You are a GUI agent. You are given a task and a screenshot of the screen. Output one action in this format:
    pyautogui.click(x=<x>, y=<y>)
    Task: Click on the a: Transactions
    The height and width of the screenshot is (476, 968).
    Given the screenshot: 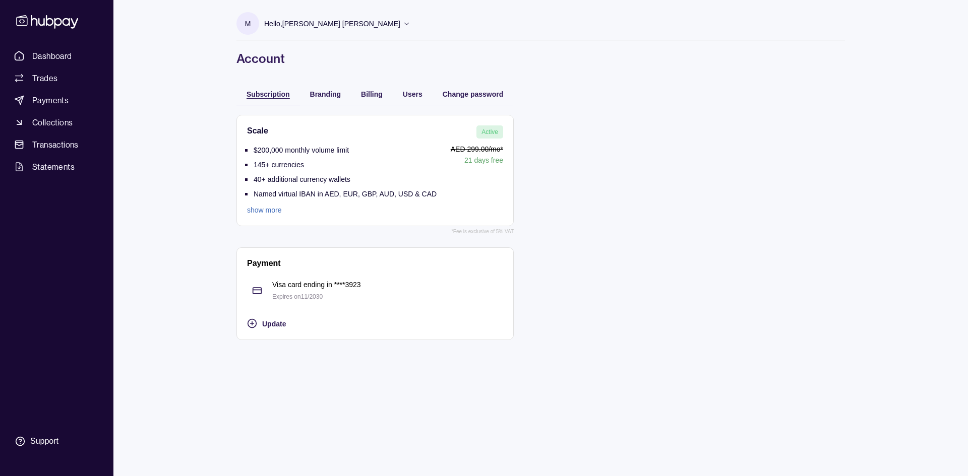 What is the action you would take?
    pyautogui.click(x=56, y=145)
    